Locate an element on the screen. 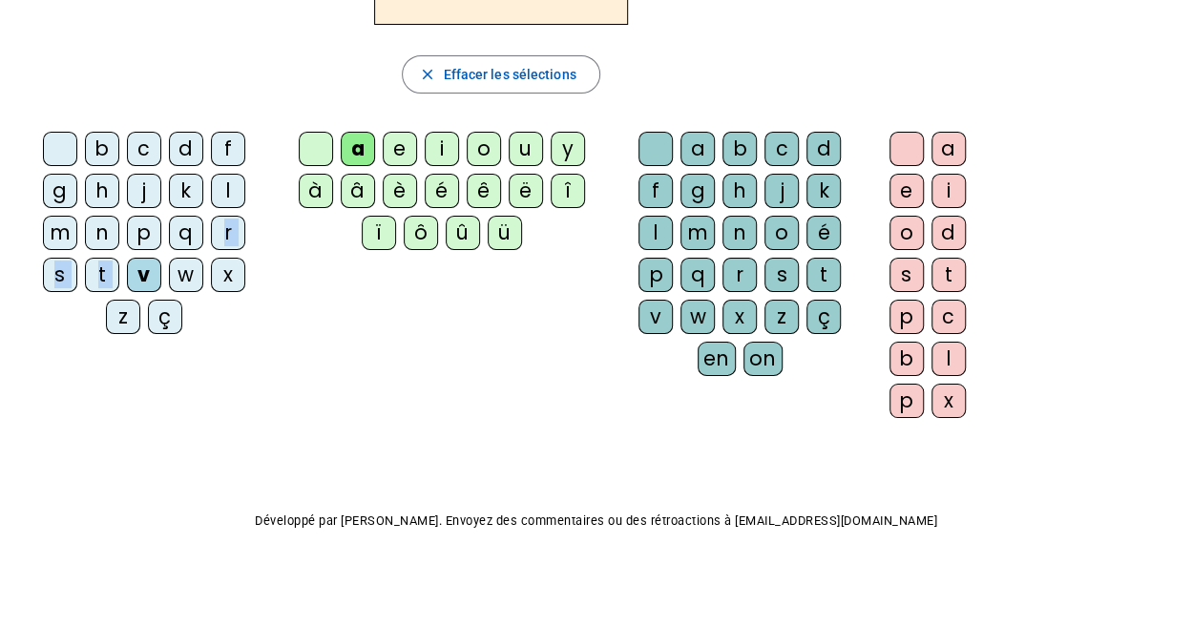 This screenshot has height=627, width=1192. div: ë is located at coordinates (526, 191).